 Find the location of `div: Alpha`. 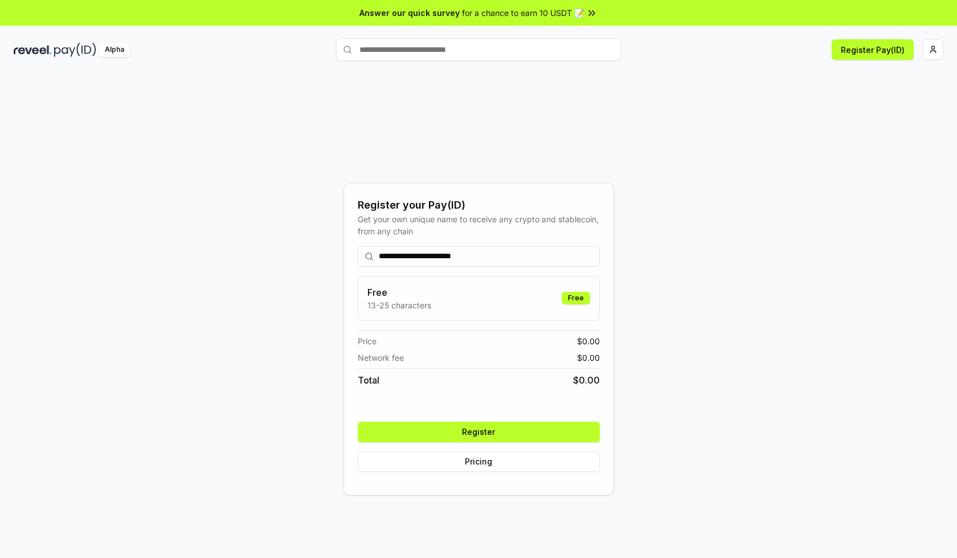

div: Alpha is located at coordinates (115, 50).